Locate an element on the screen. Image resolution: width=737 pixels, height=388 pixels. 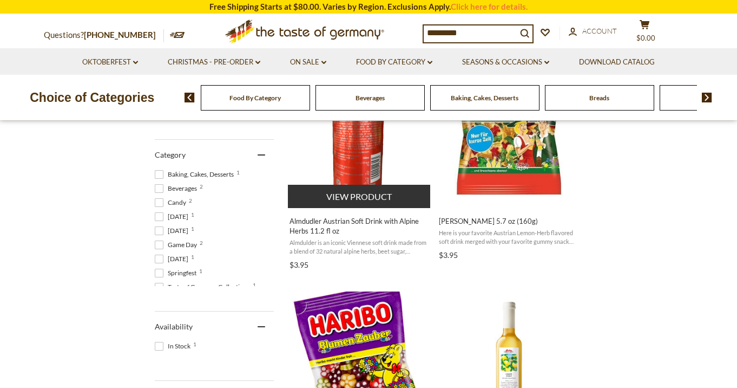
span: Almdulder is an iconic Viennese soft drink made from a blend of 32 natural alpine herbs, beet sug... is located at coordinates (360, 246).